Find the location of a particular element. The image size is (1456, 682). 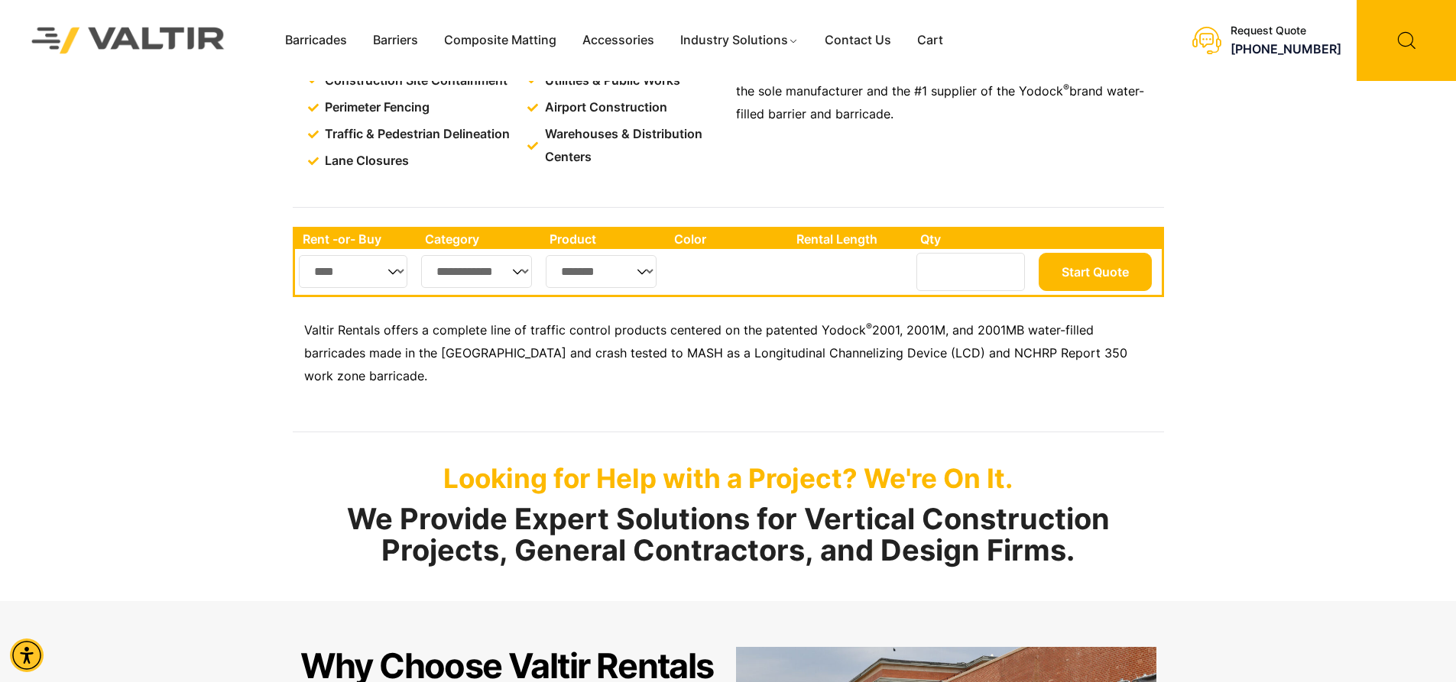

input: Number is located at coordinates (970, 272).